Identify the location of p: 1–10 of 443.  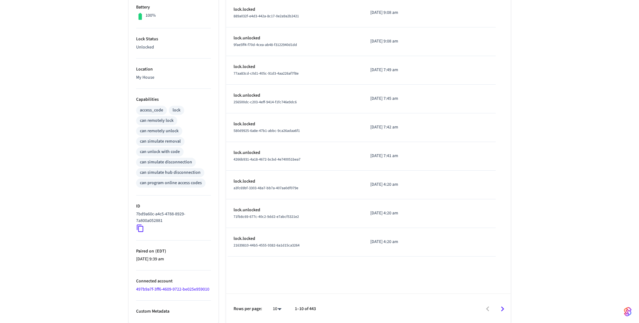
(305, 308).